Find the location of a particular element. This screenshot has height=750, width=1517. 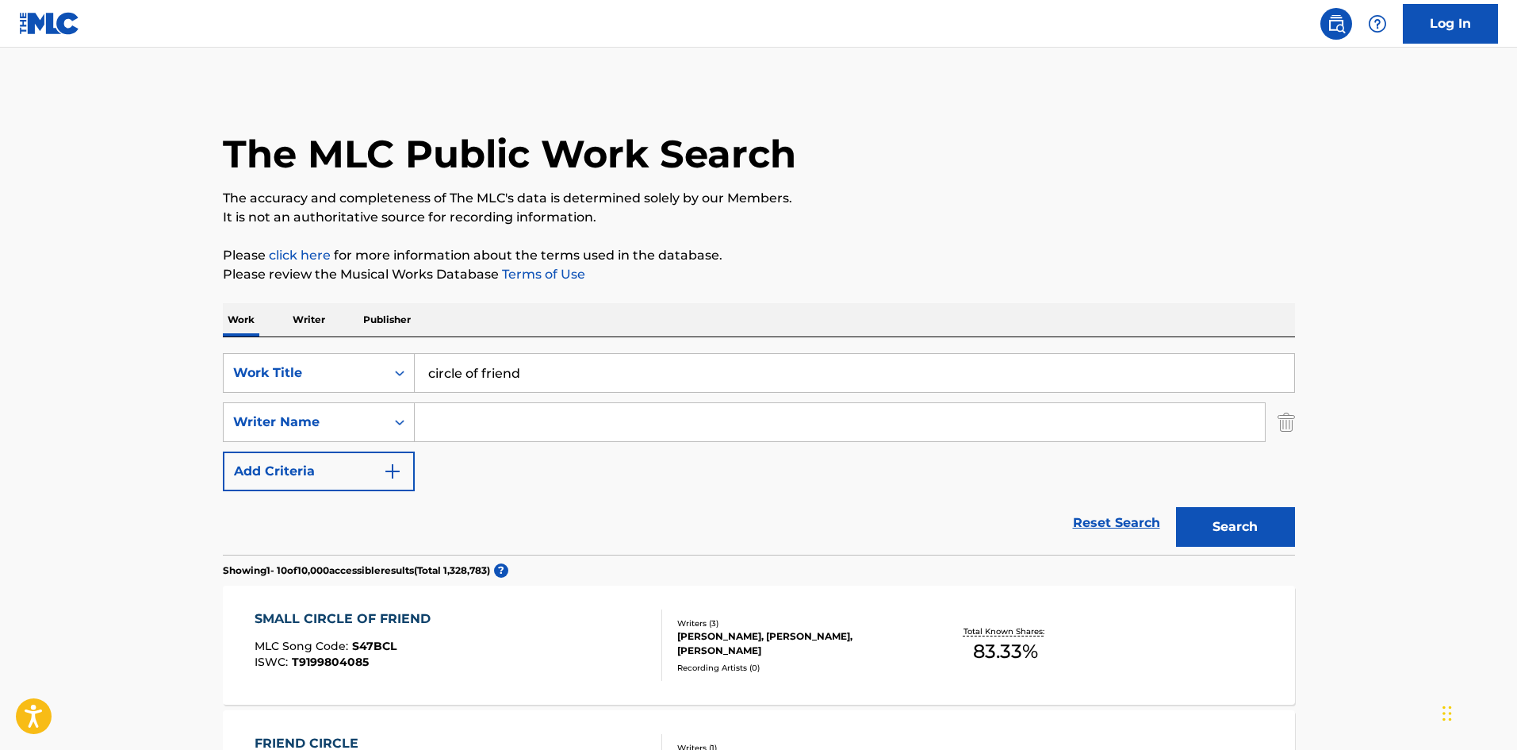

a: Reset Search is located at coordinates (1117, 523).